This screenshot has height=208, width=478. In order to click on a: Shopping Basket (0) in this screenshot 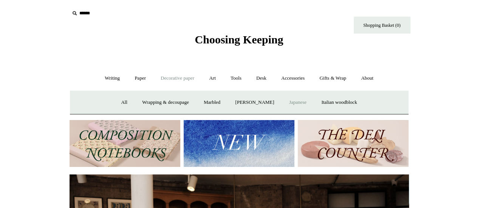, I will do `click(382, 25)`.